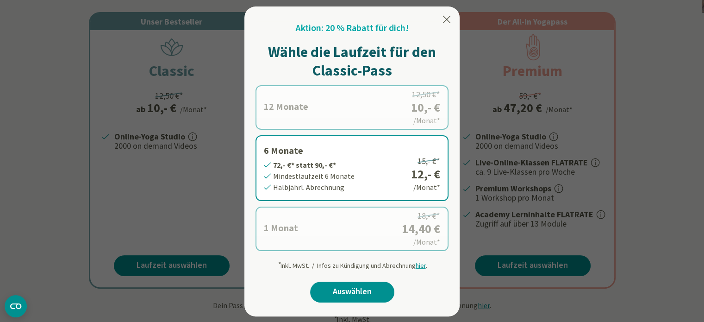 The height and width of the screenshot is (322, 704). Describe the element at coordinates (352, 28) in the screenshot. I see `h2: Aktion: 20 % Rabatt für dich!` at that location.